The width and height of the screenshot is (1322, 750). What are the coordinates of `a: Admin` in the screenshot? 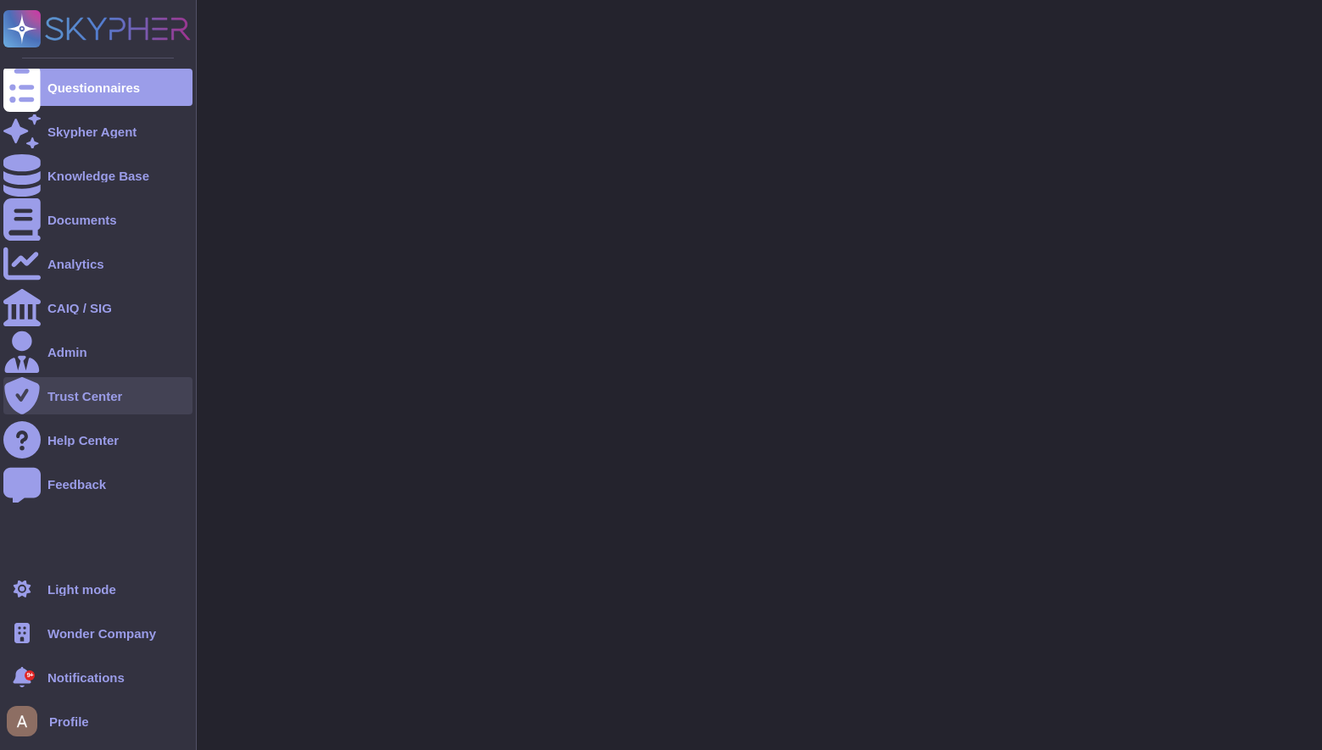 It's located at (98, 352).